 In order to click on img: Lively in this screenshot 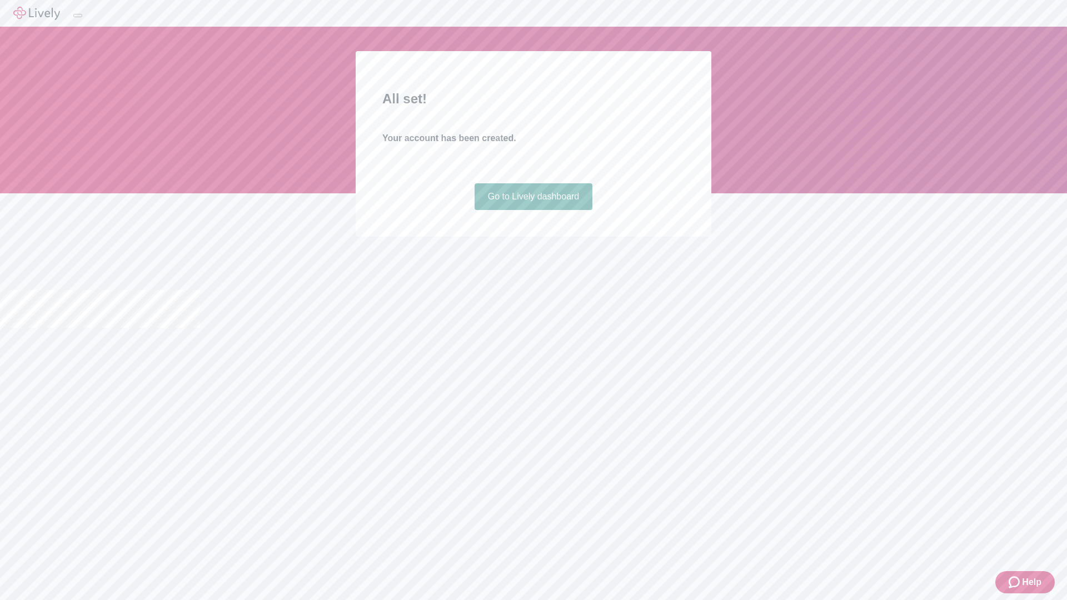, I will do `click(37, 13)`.